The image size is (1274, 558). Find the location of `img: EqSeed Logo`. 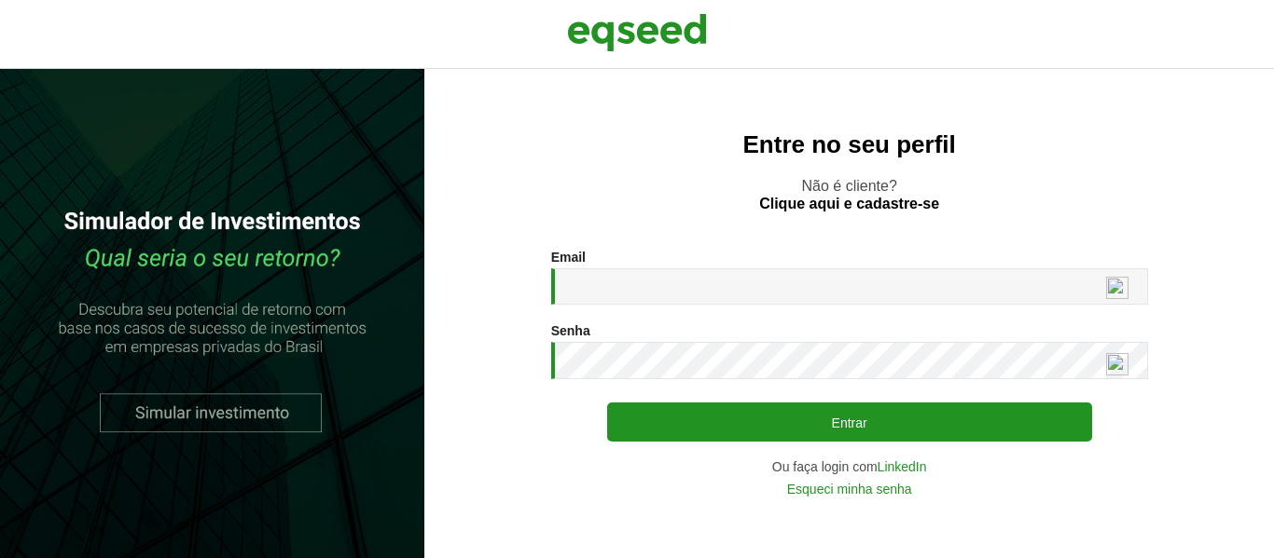

img: EqSeed Logo is located at coordinates (637, 33).